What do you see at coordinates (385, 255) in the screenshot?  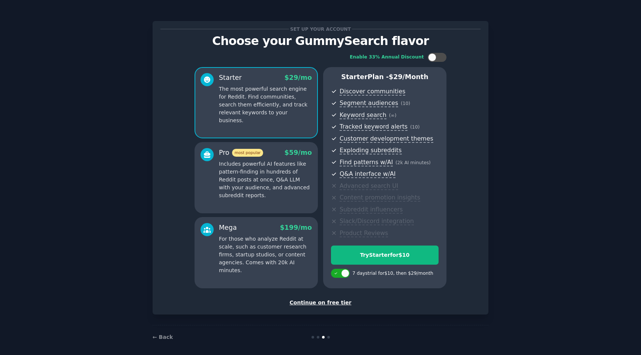 I see `div: Try Starter for $10` at bounding box center [385, 255].